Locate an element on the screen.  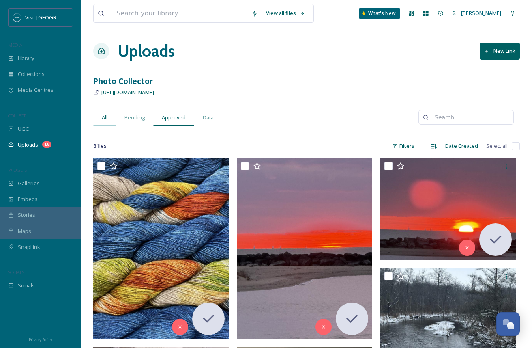
a: View all files is located at coordinates (286, 13).